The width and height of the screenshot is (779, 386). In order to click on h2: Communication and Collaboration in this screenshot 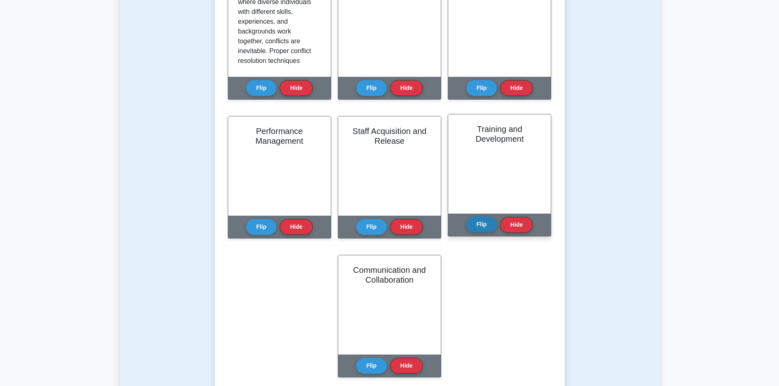, I will do `click(389, 275)`.